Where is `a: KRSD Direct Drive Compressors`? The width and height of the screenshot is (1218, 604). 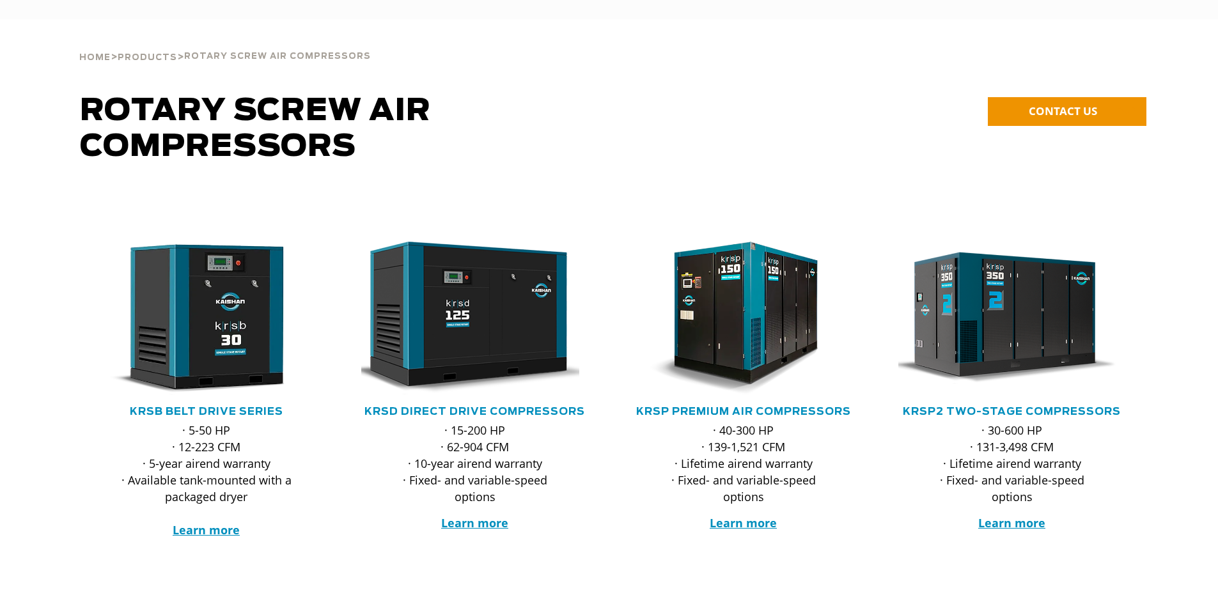 a: KRSD Direct Drive Compressors is located at coordinates (474, 412).